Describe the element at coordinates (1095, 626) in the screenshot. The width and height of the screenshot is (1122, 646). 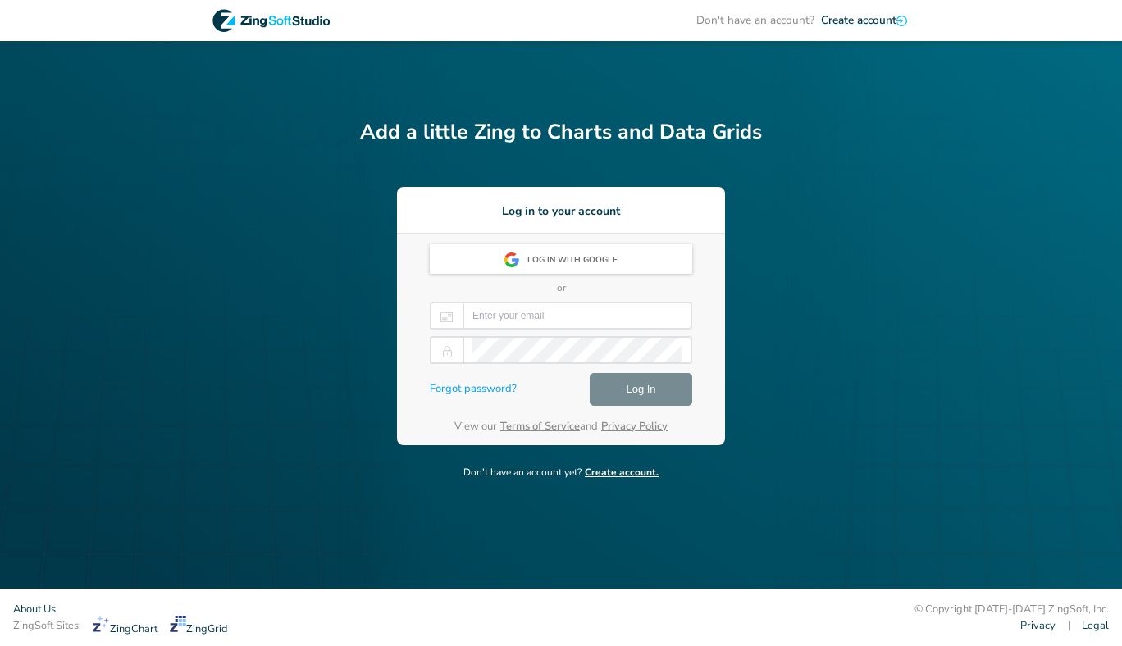
I see `a: Legal` at that location.